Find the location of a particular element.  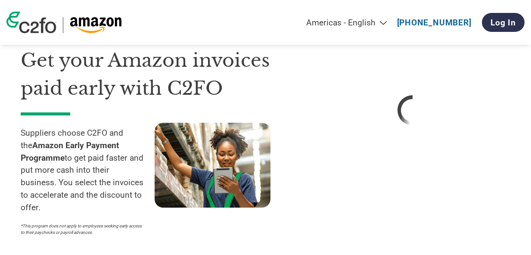

p: *This program does not apply to employees seeking early access to their paychecks or payroll adva... is located at coordinates (83, 229).